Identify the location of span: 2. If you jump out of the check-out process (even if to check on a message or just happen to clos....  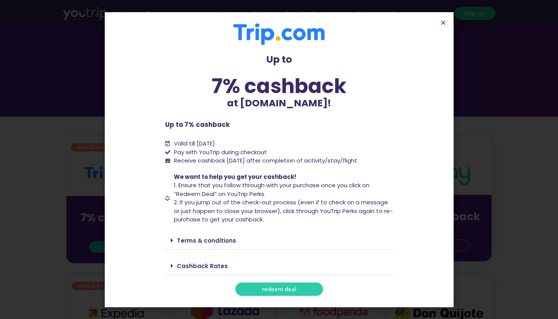
(283, 211).